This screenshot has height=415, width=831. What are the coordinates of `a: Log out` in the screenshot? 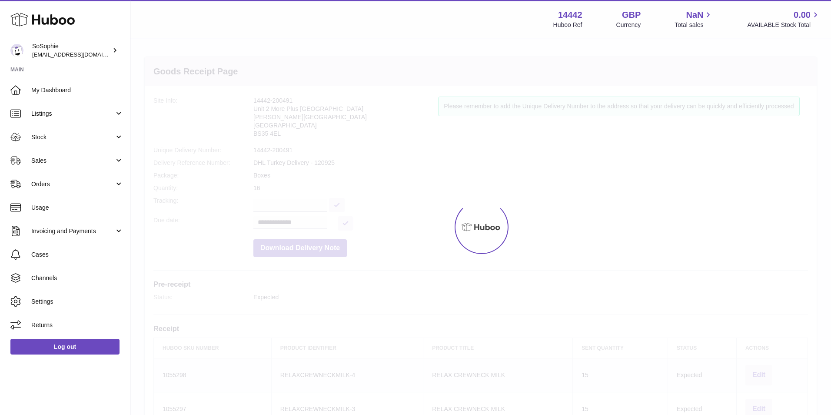 It's located at (65, 346).